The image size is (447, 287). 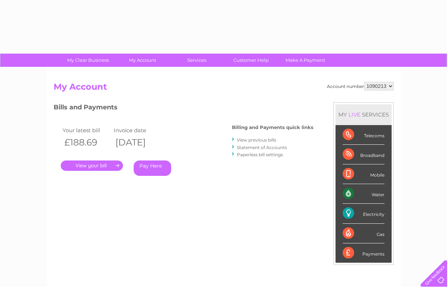 I want to click on div: Account number, so click(x=360, y=86).